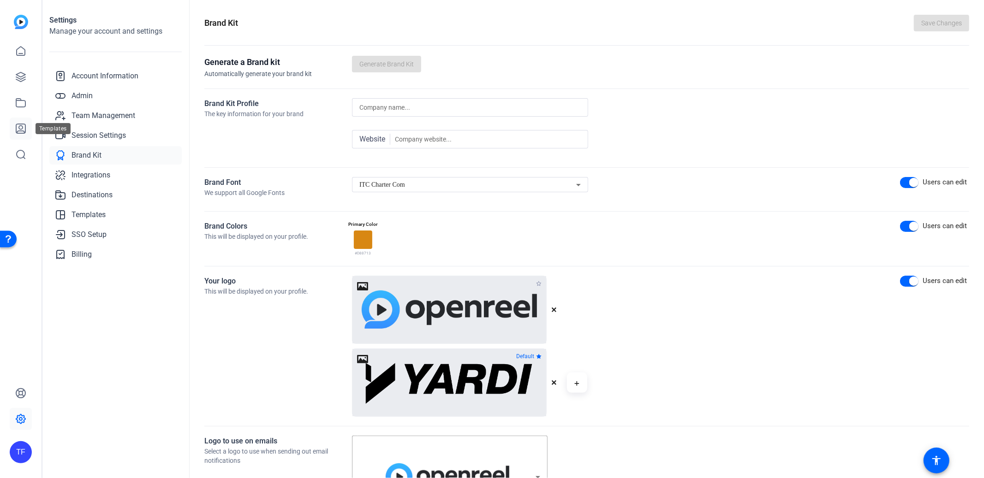  I want to click on span: Team Management, so click(103, 116).